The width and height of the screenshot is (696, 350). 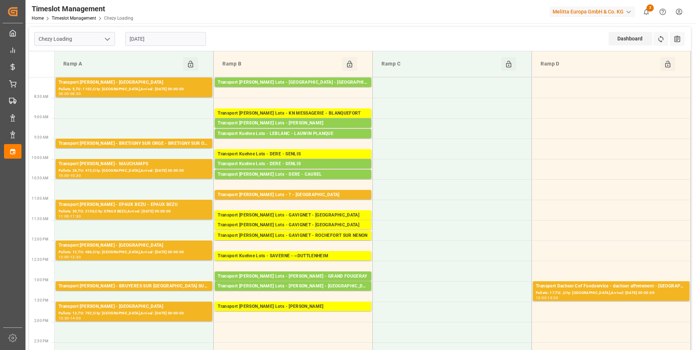 What do you see at coordinates (651, 8) in the screenshot?
I see `span: 3` at bounding box center [651, 8].